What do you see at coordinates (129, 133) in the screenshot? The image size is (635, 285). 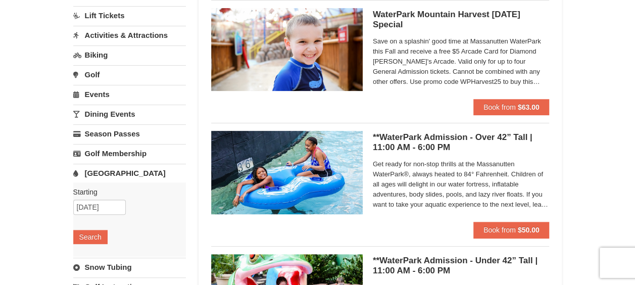 I see `a: Season Passes` at bounding box center [129, 133].